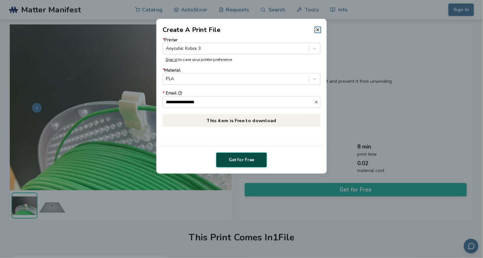  I want to click on button: Get for Free, so click(241, 160).